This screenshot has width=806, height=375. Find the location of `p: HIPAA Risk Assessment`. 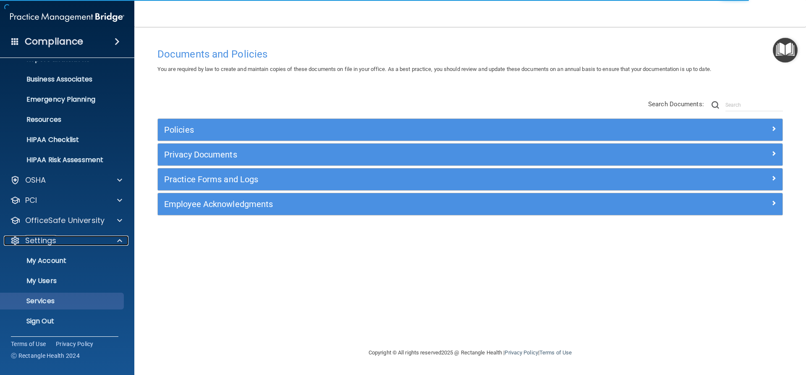

p: HIPAA Risk Assessment is located at coordinates (63, 160).